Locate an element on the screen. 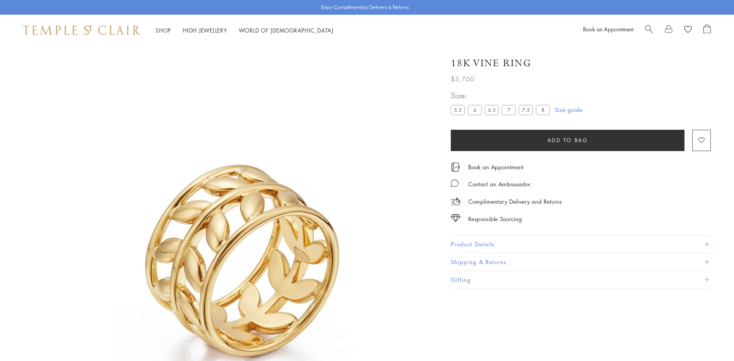 Image resolution: width=734 pixels, height=361 pixels. div: Contact an Ambassador is located at coordinates (499, 184).